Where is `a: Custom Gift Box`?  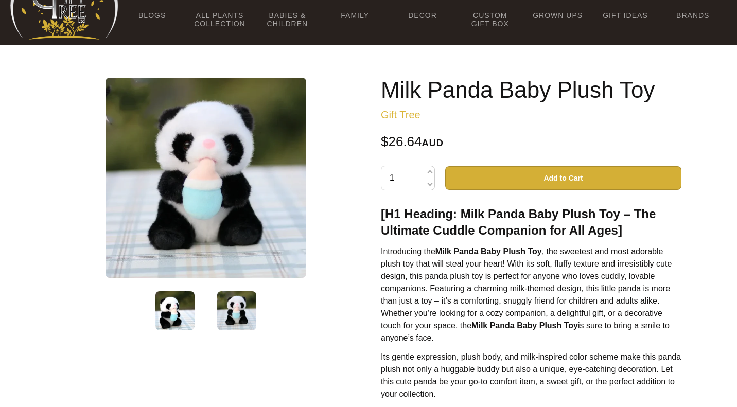
a: Custom Gift Box is located at coordinates (490, 20).